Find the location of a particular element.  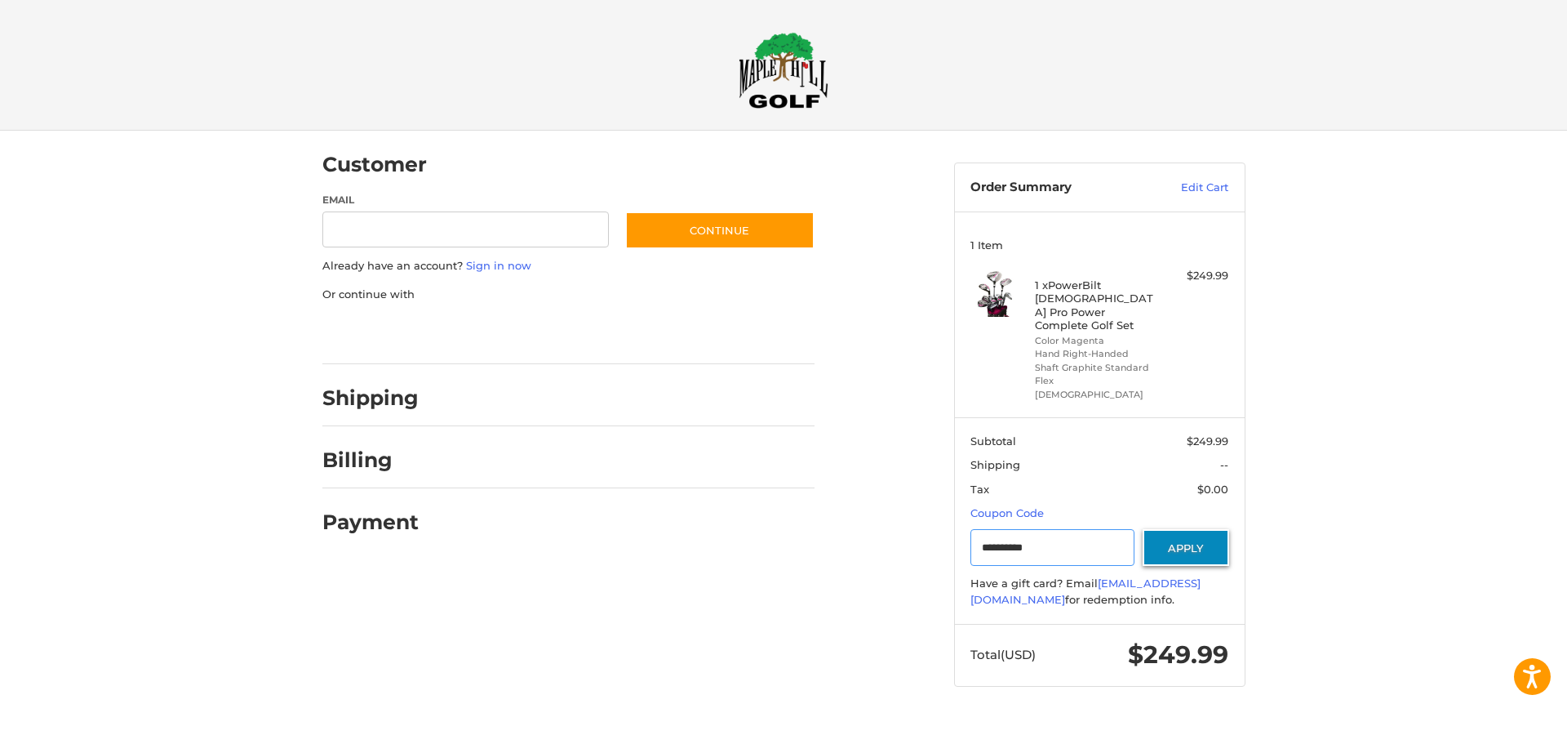

label: Email is located at coordinates (466, 200).